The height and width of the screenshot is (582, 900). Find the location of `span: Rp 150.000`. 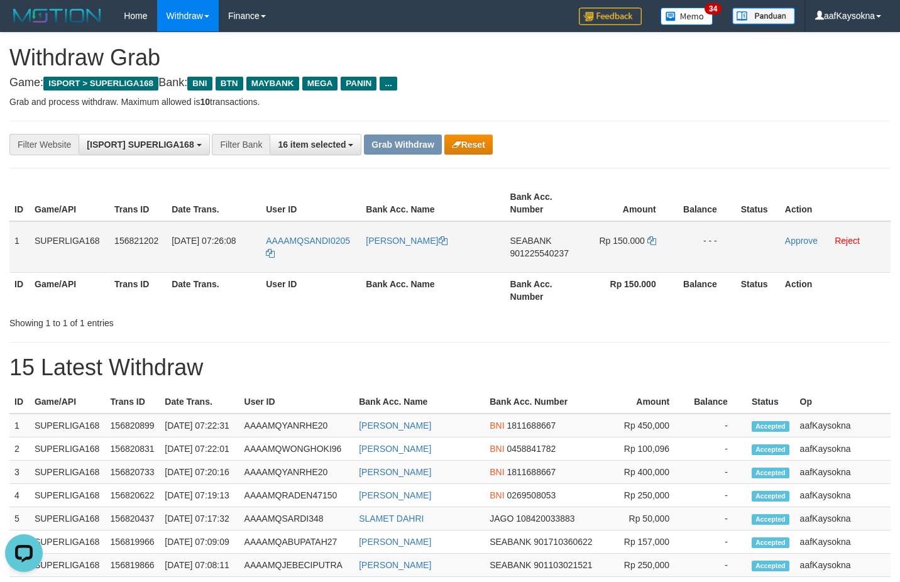

span: Rp 150.000 is located at coordinates (622, 241).